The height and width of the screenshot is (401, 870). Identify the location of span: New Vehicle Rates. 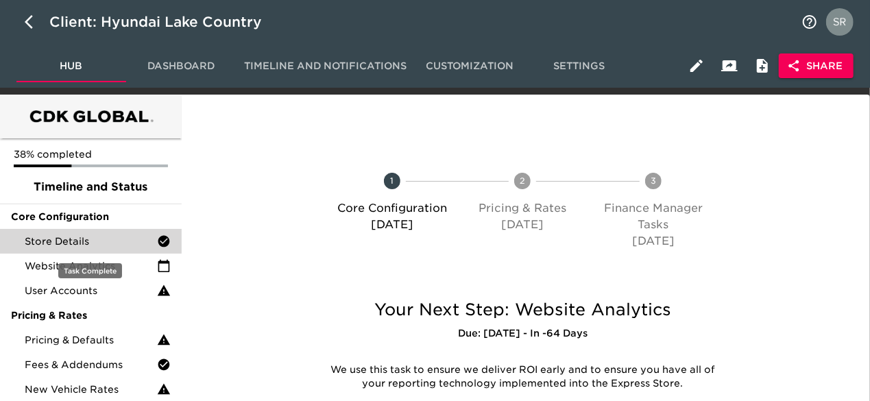
(90, 389).